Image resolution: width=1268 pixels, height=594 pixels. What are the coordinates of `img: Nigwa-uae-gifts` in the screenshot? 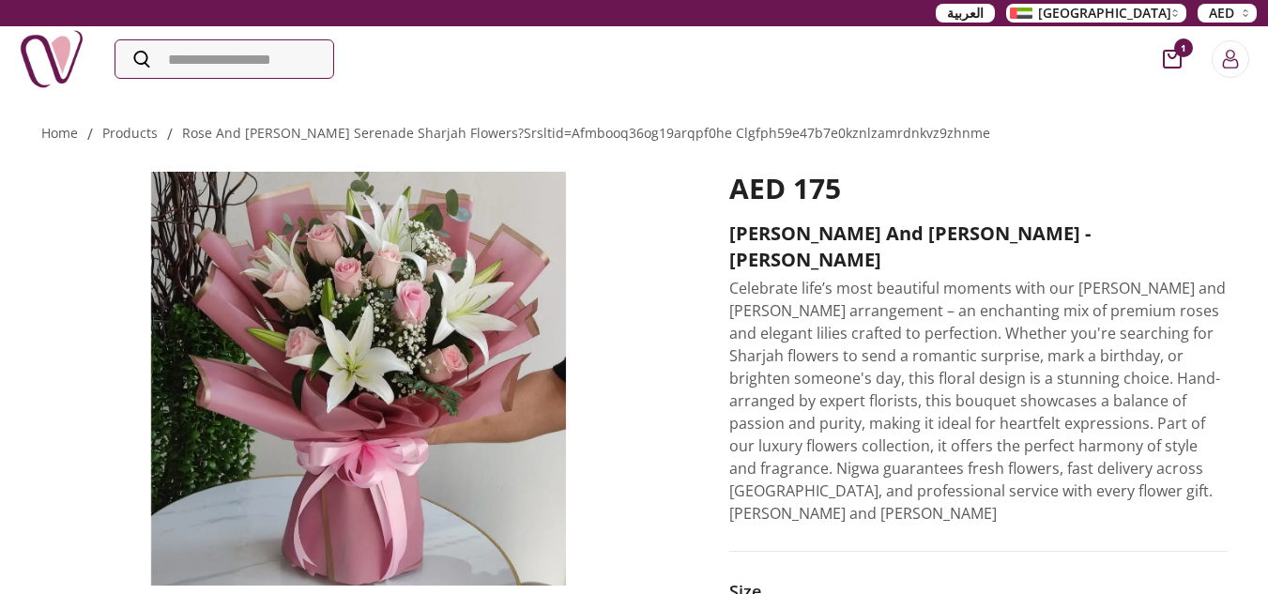 It's located at (52, 59).